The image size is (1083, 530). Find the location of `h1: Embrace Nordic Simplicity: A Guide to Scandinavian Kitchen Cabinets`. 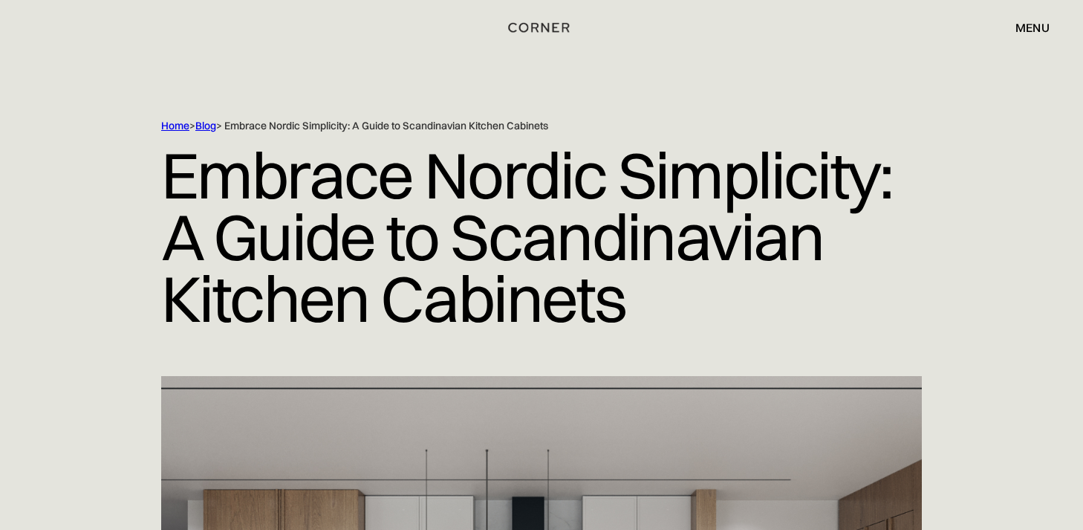

h1: Embrace Nordic Simplicity: A Guide to Scandinavian Kitchen Cabinets is located at coordinates (542, 236).